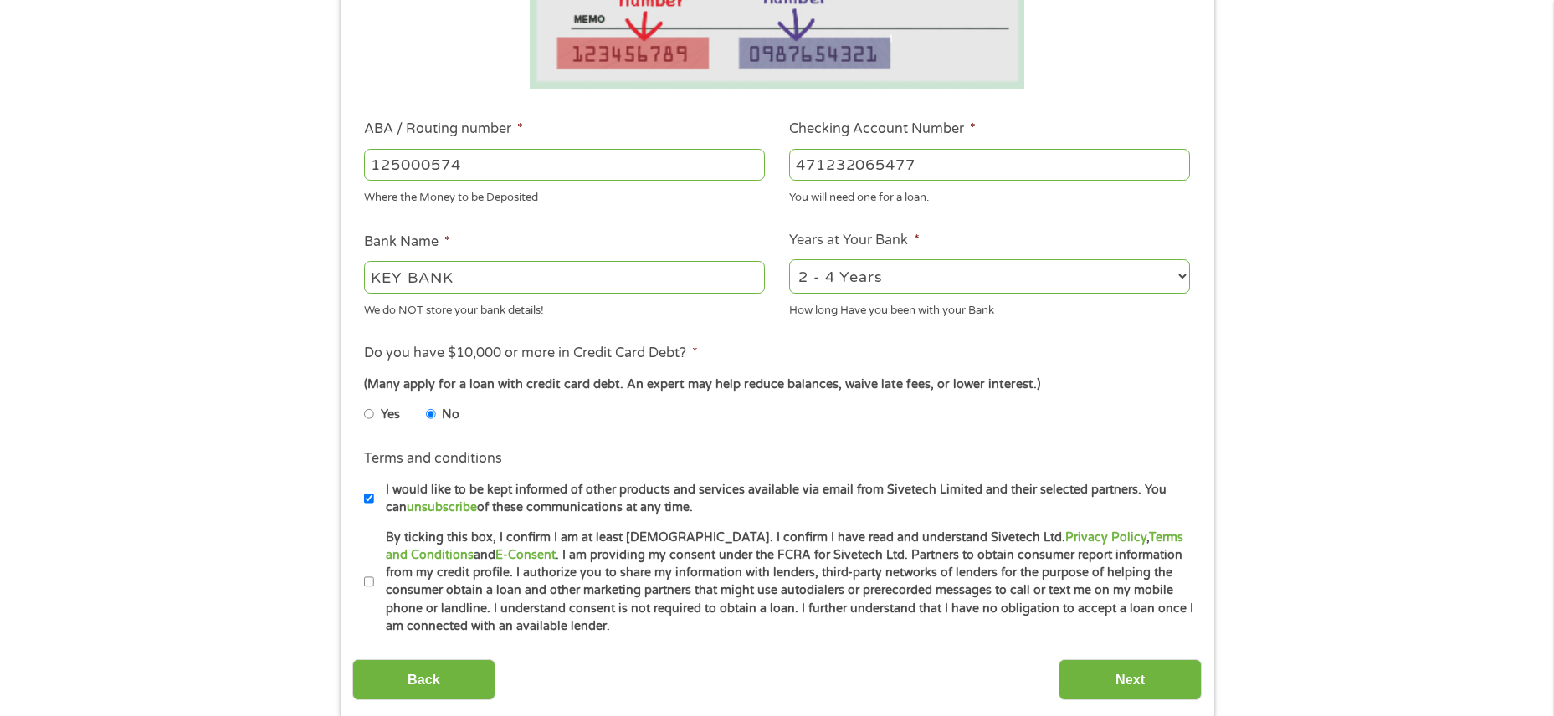 The width and height of the screenshot is (1554, 716). What do you see at coordinates (777, 385) in the screenshot?
I see `div: (Many apply for a loan with credit card debt. An expert may help reduce balances, waive late fees...` at bounding box center [777, 385].